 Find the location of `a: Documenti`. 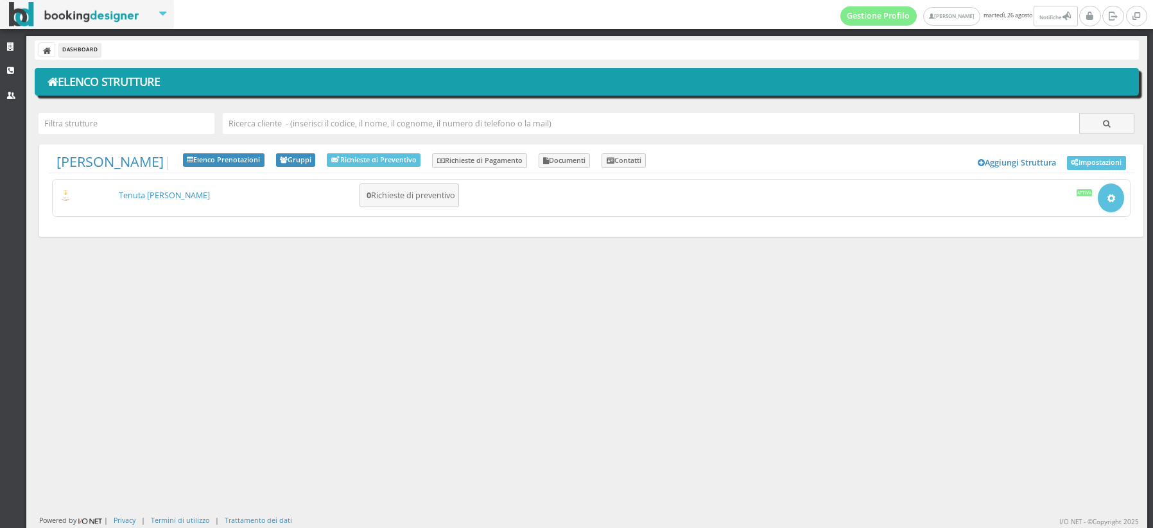

a: Documenti is located at coordinates (564, 161).